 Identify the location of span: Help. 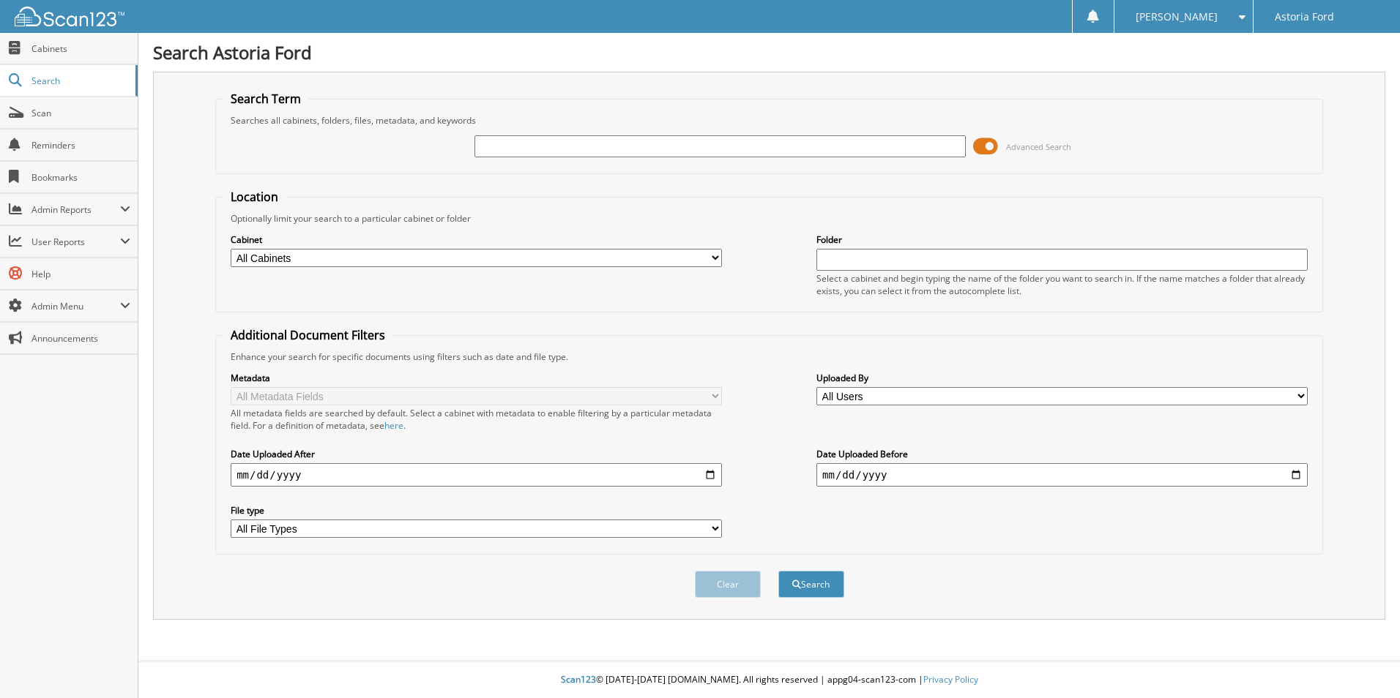
(81, 274).